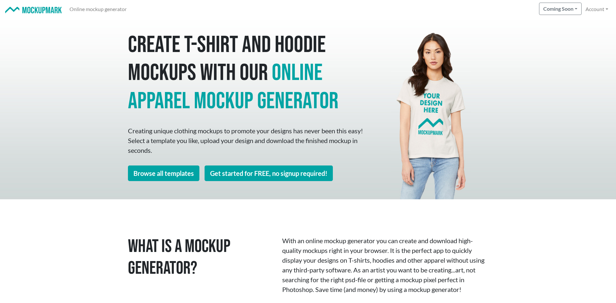  Describe the element at coordinates (385, 265) in the screenshot. I see `p: With an online mockup generator you can create and download high-quality mockups right in your br...` at that location.